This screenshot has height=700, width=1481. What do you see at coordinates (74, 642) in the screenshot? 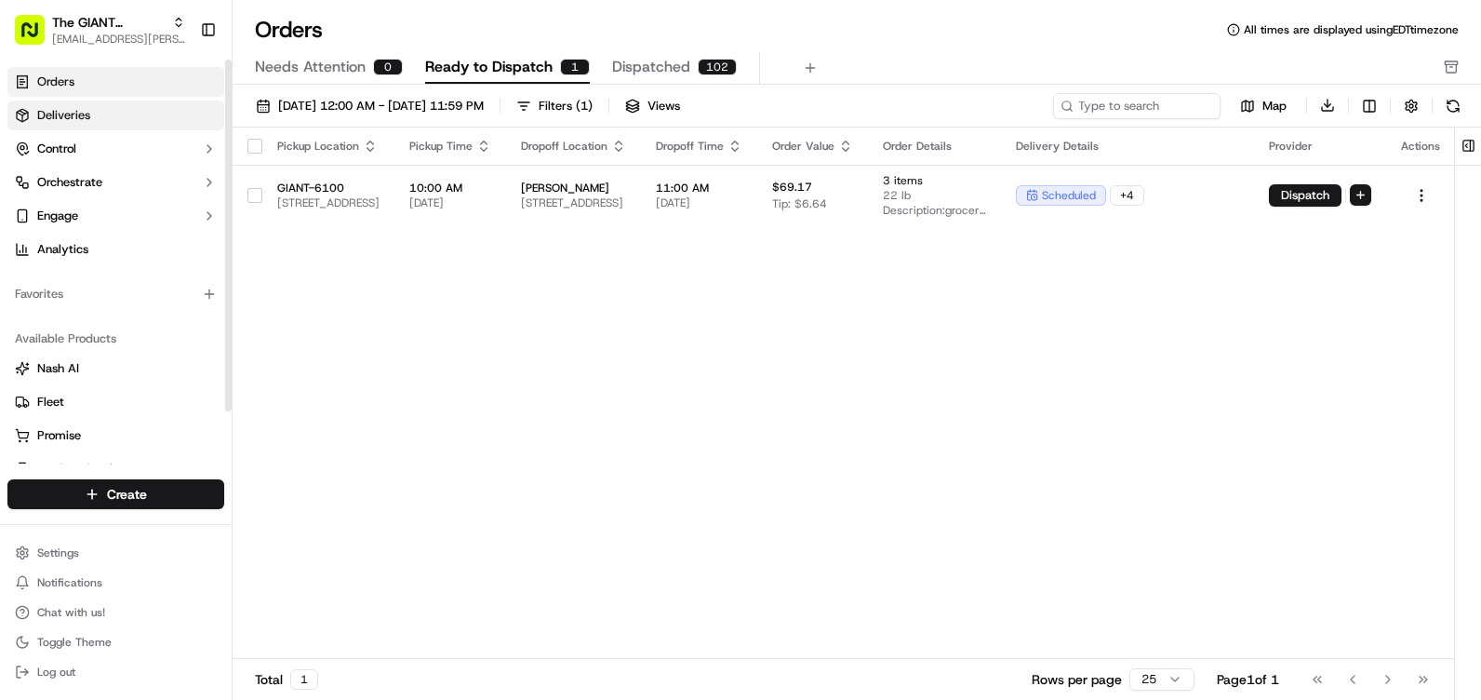
I see `span: Toggle Theme` at bounding box center [74, 642].